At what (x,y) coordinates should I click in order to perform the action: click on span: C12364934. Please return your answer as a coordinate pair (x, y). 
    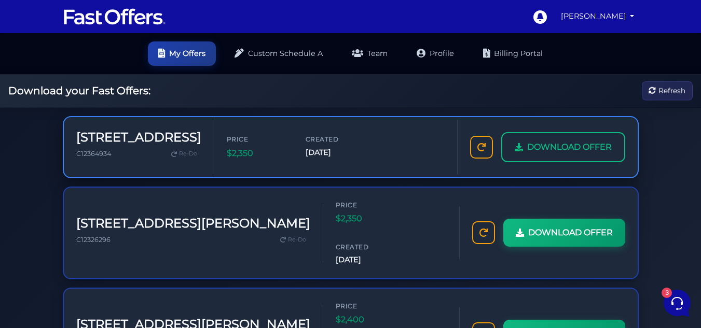
    Looking at the image, I should click on (93, 154).